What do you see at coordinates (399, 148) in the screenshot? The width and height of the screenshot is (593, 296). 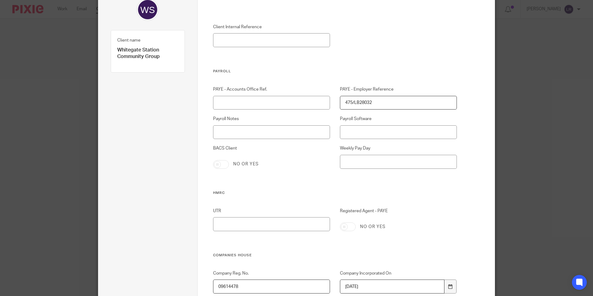 I see `label: Weekly Pay Day` at bounding box center [399, 148].